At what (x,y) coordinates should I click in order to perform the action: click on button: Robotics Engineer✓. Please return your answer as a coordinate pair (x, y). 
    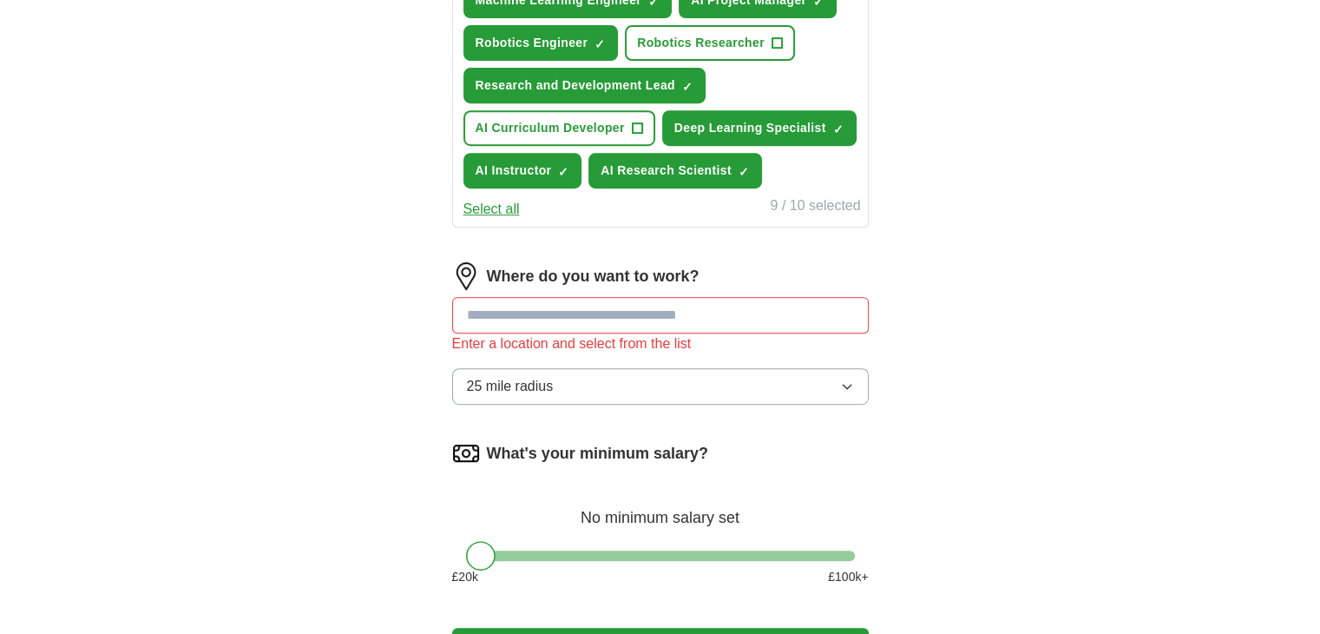
    Looking at the image, I should click on (541, 43).